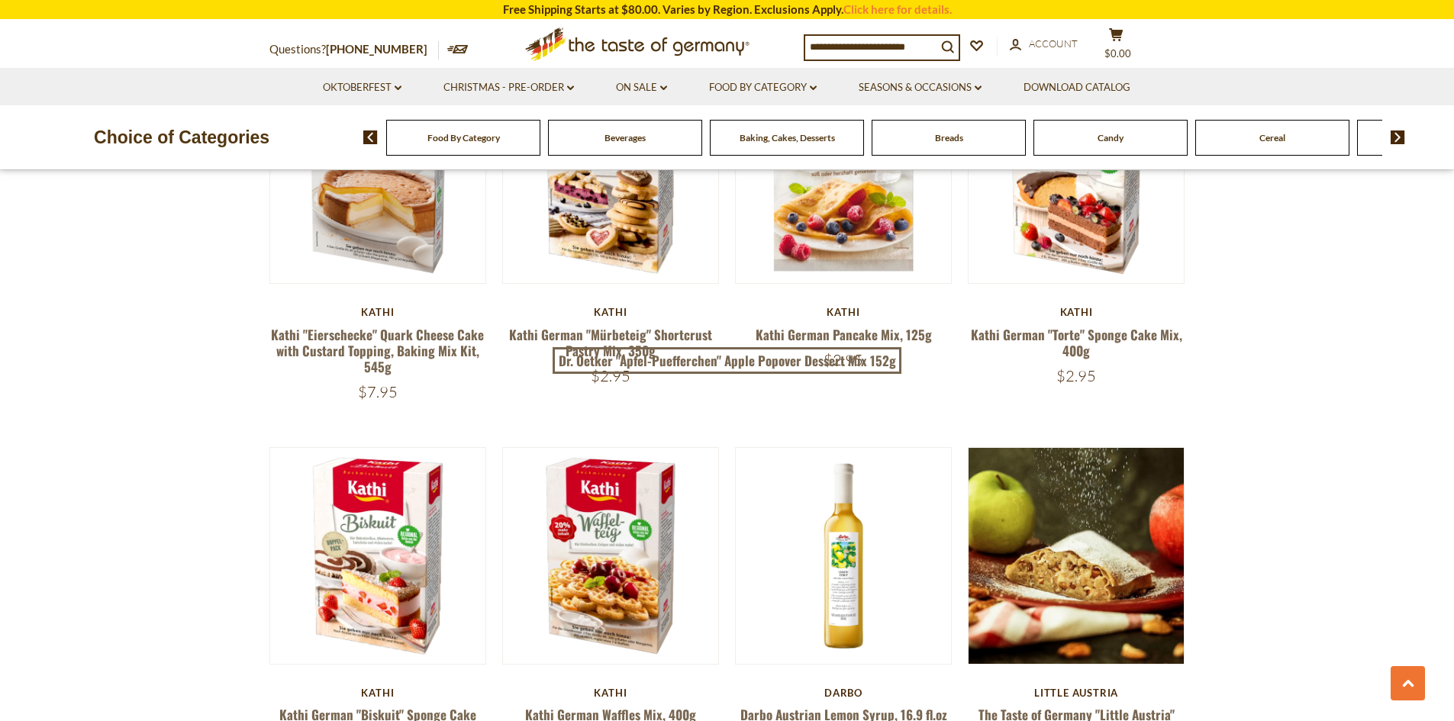 The height and width of the screenshot is (721, 1454). I want to click on a: Breads, so click(949, 137).